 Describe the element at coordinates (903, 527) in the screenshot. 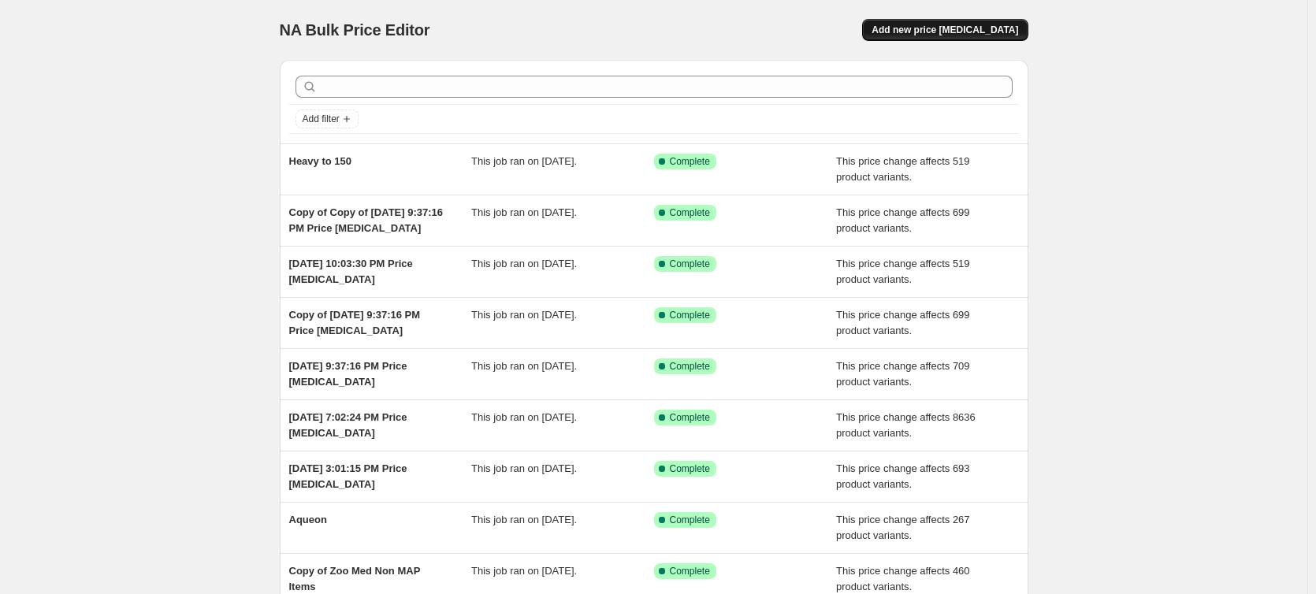

I see `span: This price change affects 267 product variants.` at that location.